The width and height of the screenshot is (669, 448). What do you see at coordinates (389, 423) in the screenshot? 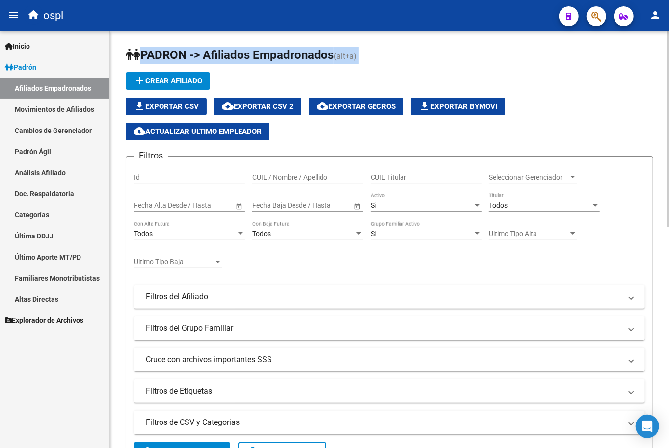
I see `mat-expansion-panel-header: Filtros de CSV y Categorias` at bounding box center [389, 423].